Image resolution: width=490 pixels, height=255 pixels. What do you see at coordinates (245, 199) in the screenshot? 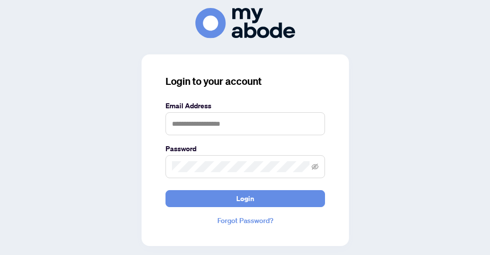
I see `button: Login` at bounding box center [245, 199].